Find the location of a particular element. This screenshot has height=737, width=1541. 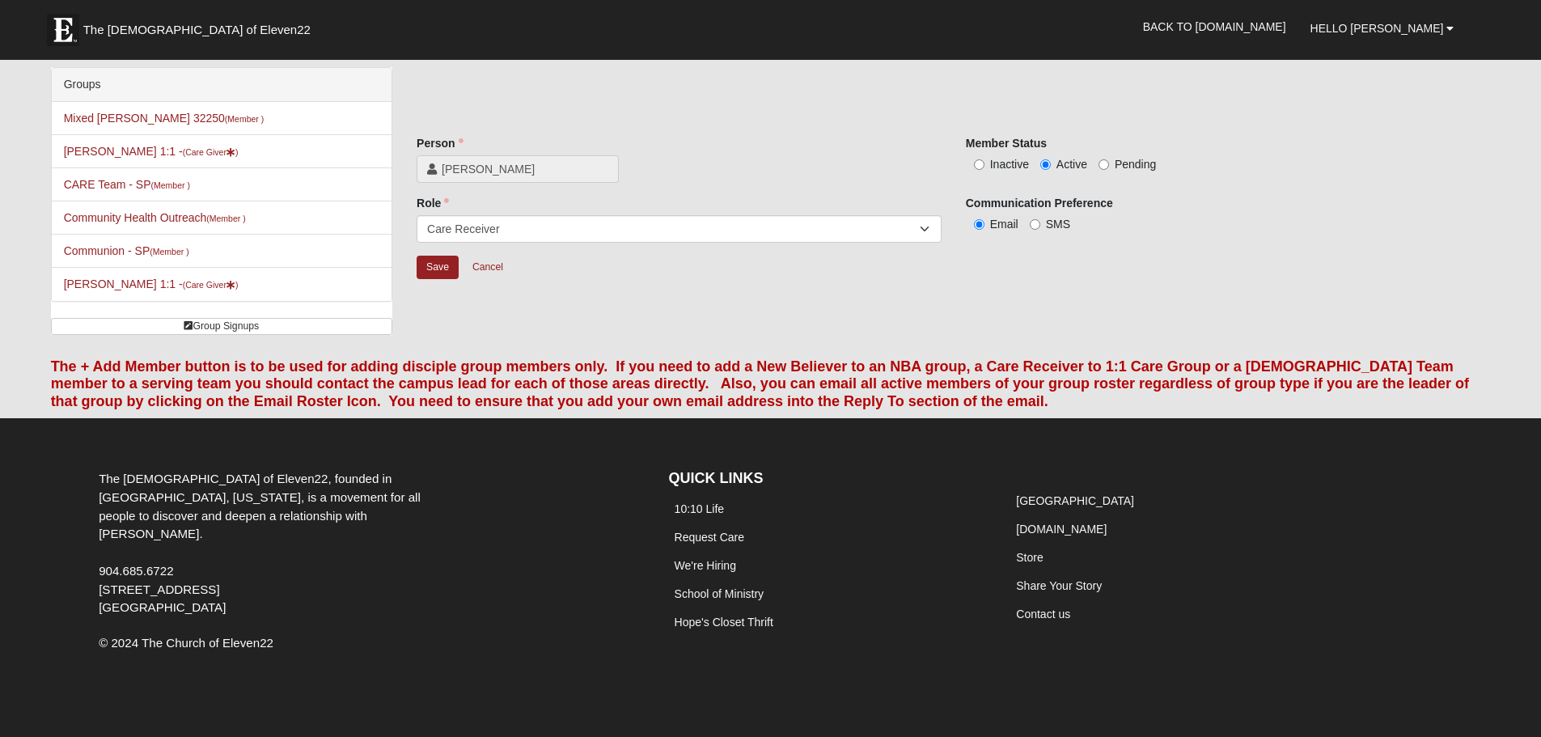

a: Store is located at coordinates (1029, 557).